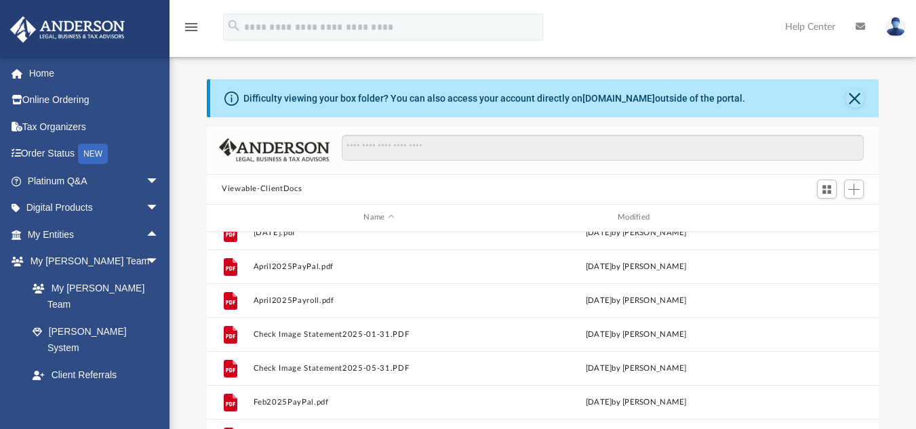 Image resolution: width=916 pixels, height=429 pixels. I want to click on i: search, so click(234, 26).